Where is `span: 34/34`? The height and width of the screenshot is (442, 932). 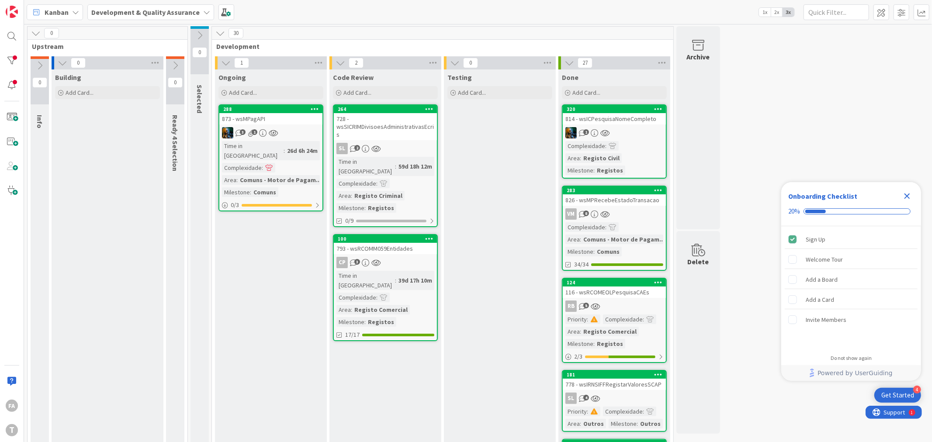 span: 34/34 is located at coordinates (581, 264).